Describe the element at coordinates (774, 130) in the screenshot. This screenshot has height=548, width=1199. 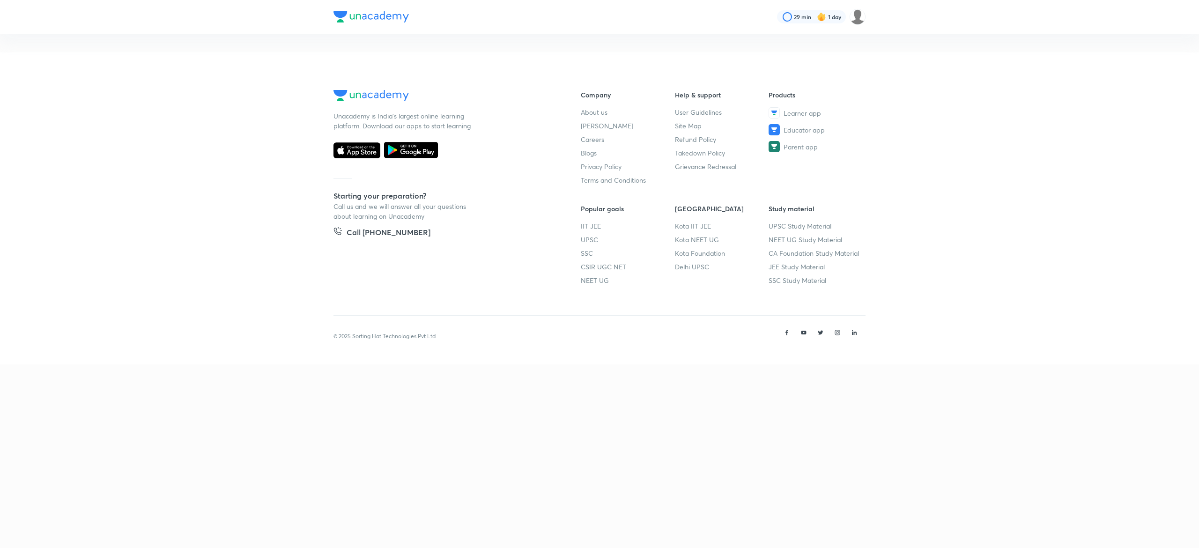
I see `img: Educator app` at that location.